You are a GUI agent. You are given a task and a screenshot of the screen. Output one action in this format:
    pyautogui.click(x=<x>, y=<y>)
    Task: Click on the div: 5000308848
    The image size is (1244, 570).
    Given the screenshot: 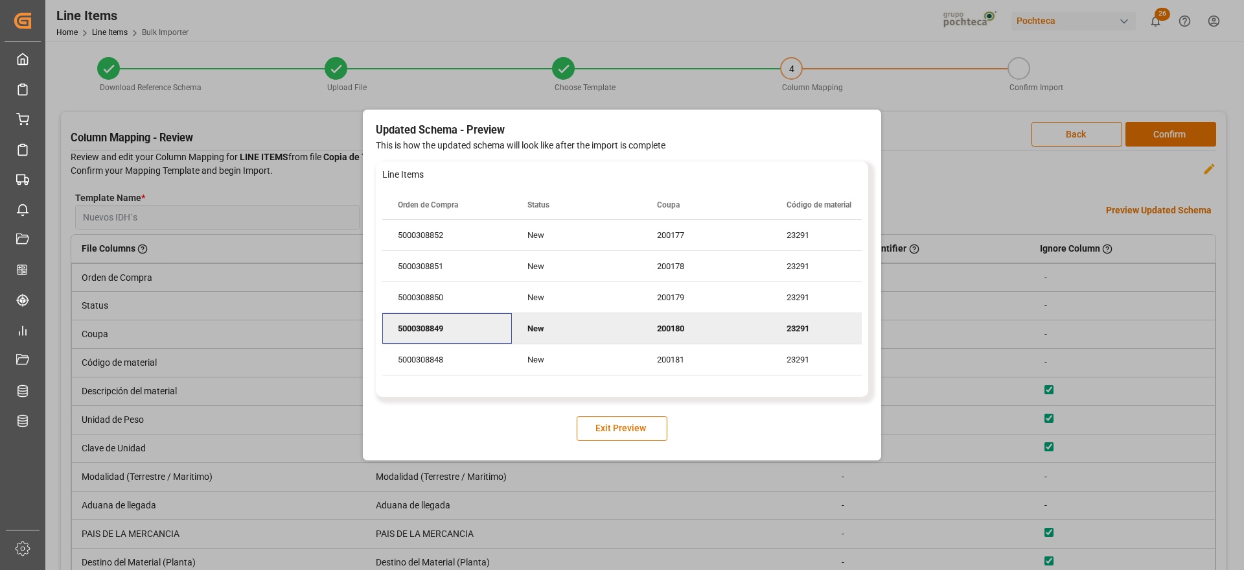 What is the action you would take?
    pyautogui.click(x=447, y=359)
    